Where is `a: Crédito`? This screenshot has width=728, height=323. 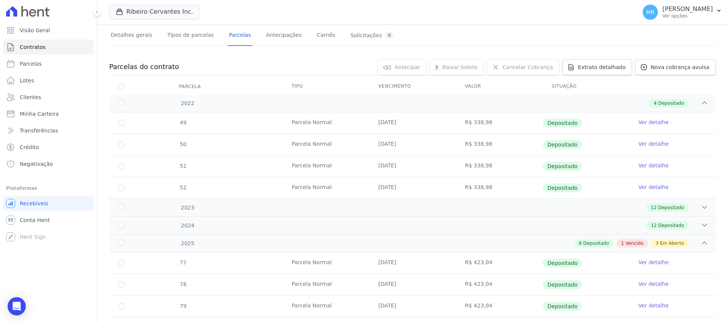 a: Crédito is located at coordinates (48, 147).